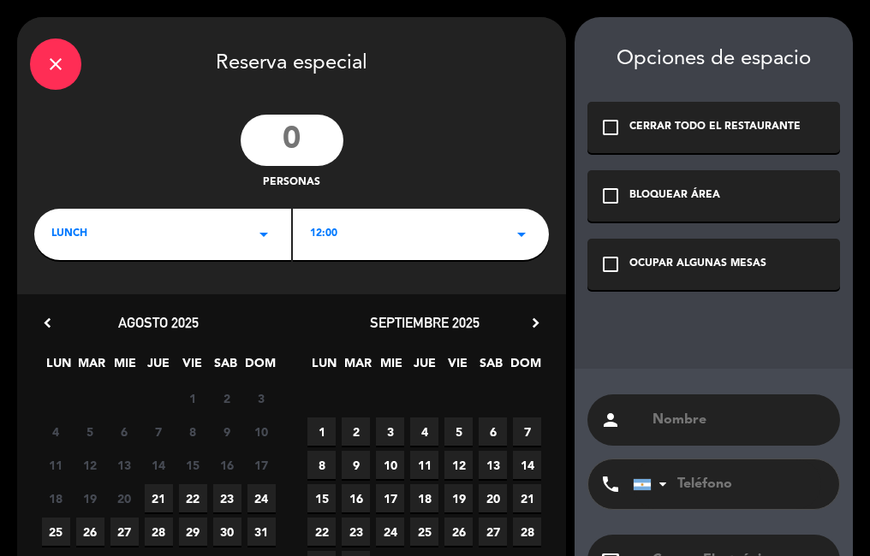 This screenshot has width=870, height=556. Describe the element at coordinates (698, 265) in the screenshot. I see `div: OCUPAR ALGUNAS MESAS` at that location.